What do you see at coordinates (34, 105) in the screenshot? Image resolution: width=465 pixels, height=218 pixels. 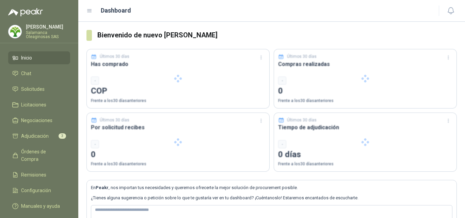 I see `span: Licitaciones` at bounding box center [34, 105].